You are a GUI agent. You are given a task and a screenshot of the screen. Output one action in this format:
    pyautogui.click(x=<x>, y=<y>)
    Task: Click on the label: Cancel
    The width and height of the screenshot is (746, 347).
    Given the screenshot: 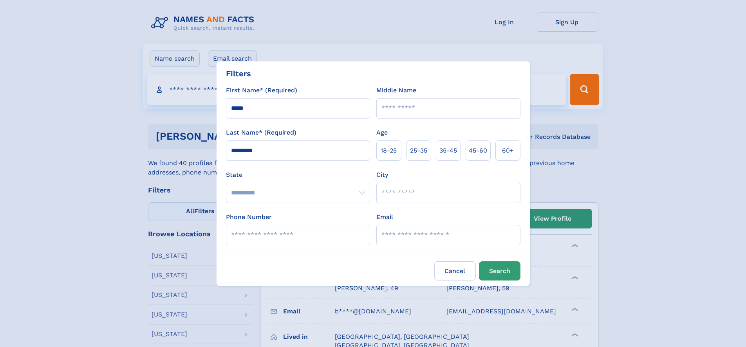 What is the action you would take?
    pyautogui.click(x=455, y=271)
    